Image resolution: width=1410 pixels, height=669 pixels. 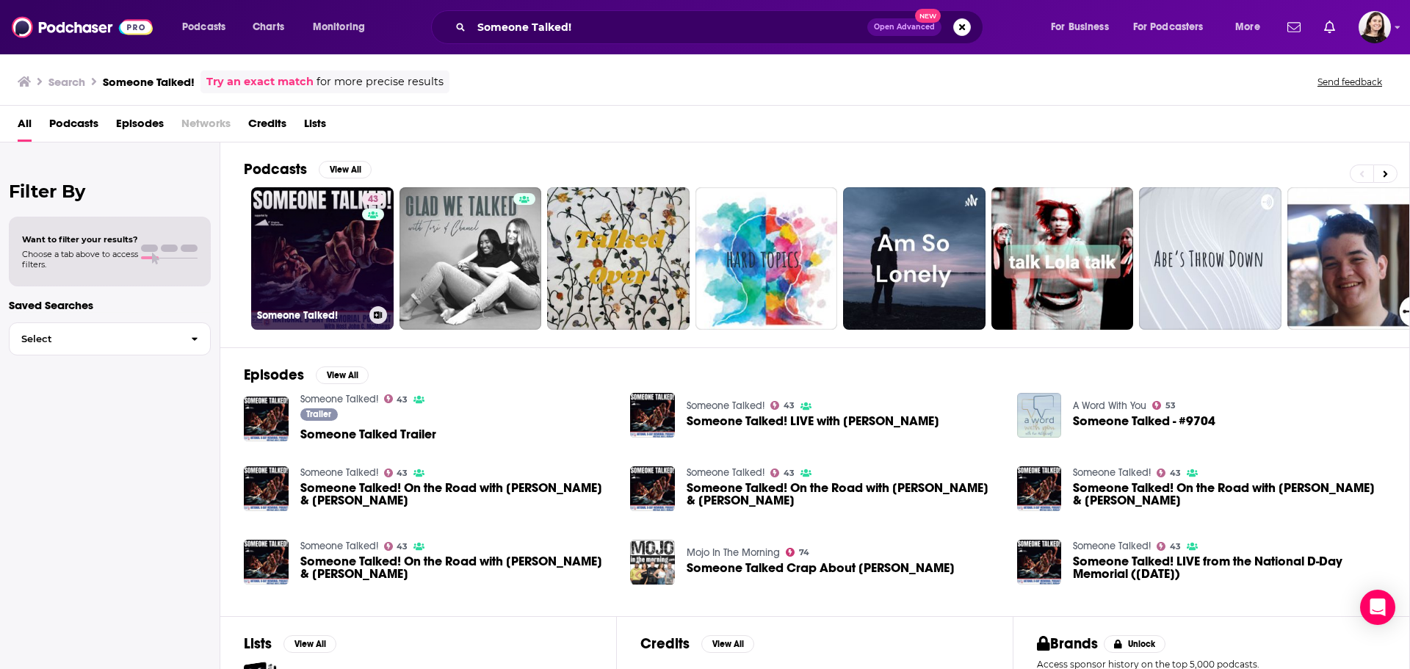 I want to click on img: Someone Talked! On the Road with Gina DiNicolo & Christopher Kolakowski, so click(x=266, y=488).